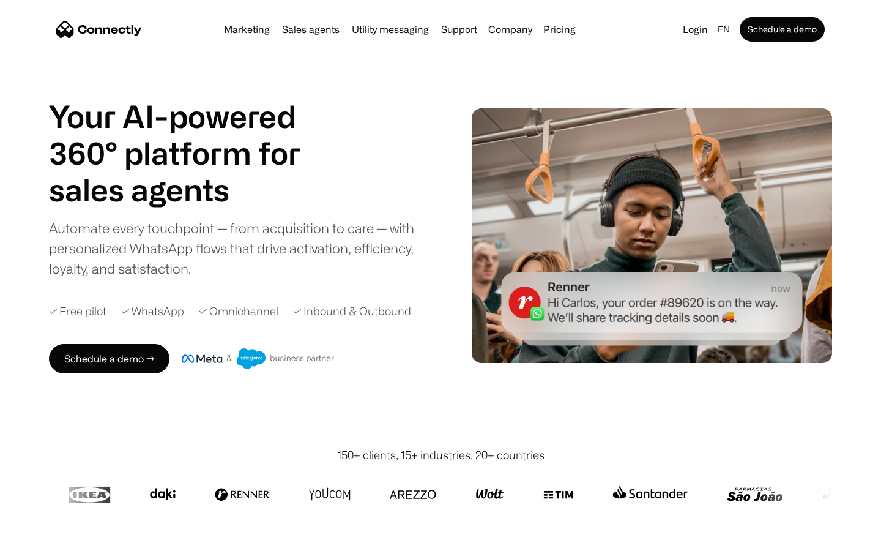 This screenshot has height=551, width=881. Describe the element at coordinates (390, 29) in the screenshot. I see `a: Utility messaging` at that location.